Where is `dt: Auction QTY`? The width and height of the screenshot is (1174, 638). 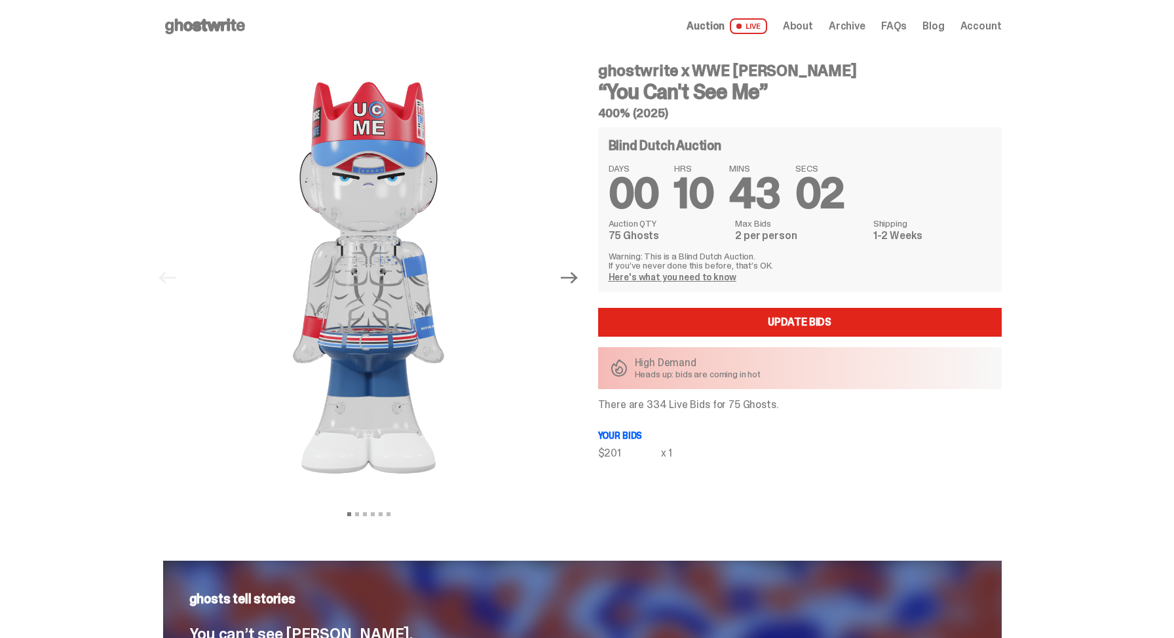
dt: Auction QTY is located at coordinates (668, 223).